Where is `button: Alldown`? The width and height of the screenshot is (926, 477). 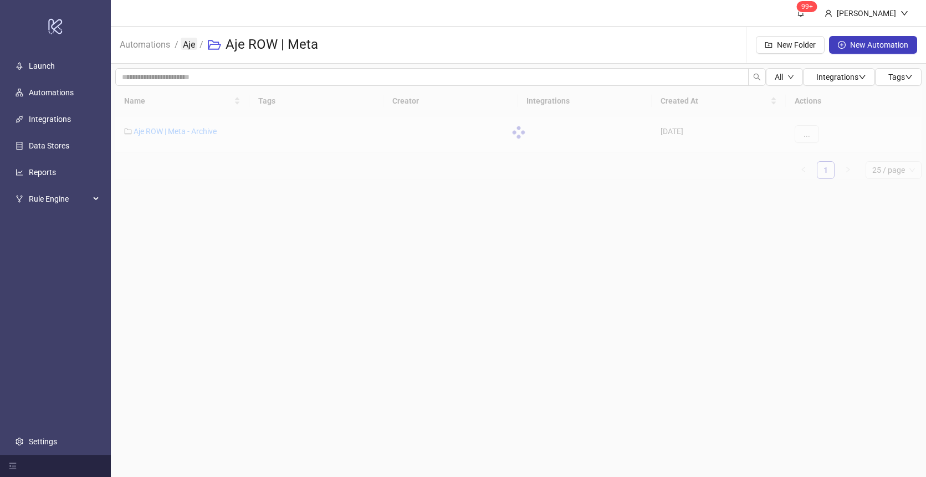 button: Alldown is located at coordinates (784, 77).